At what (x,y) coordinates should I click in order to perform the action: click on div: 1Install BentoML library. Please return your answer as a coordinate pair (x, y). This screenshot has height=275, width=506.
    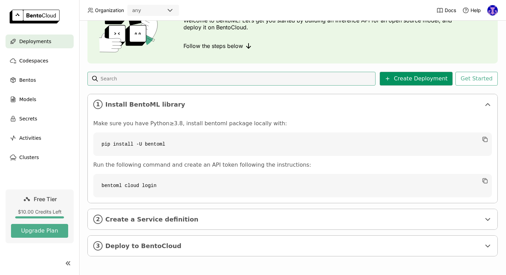
    Looking at the image, I should click on (293, 104).